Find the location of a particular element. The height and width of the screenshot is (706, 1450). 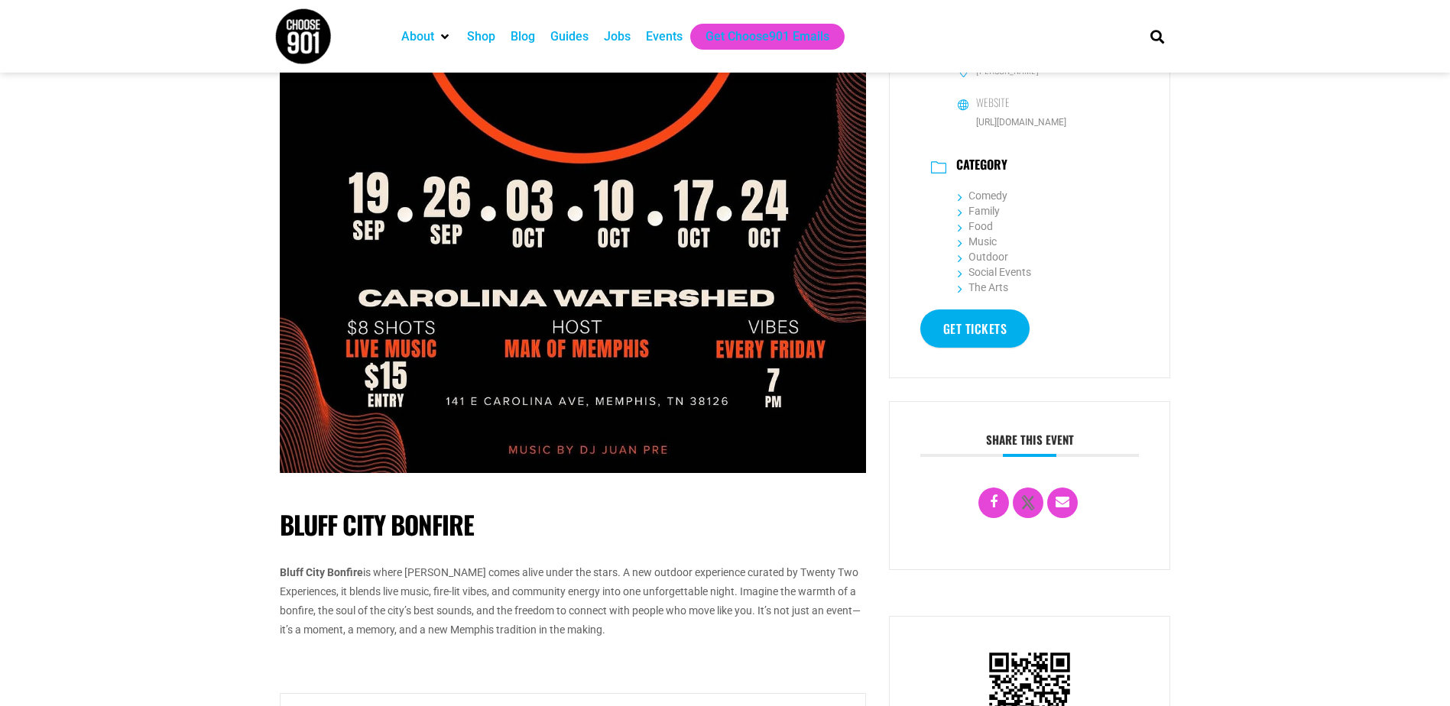

h3: Category is located at coordinates (978, 167).